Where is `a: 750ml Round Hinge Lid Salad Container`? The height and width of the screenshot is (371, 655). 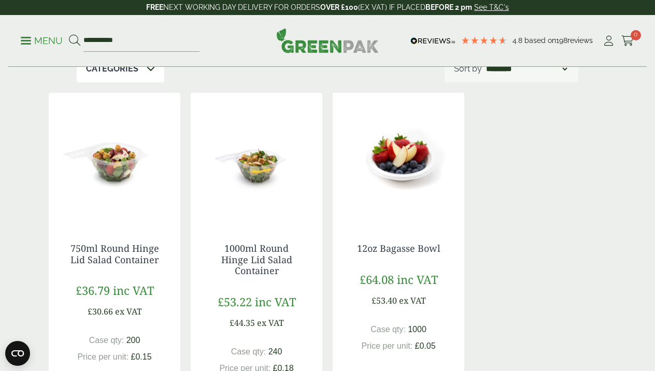
a: 750ml Round Hinge Lid Salad Container is located at coordinates (115, 254).